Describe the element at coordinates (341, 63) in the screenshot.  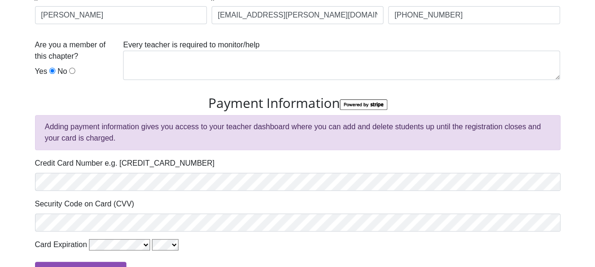
I see `div: Every teacher is required to monitor/help` at that location.